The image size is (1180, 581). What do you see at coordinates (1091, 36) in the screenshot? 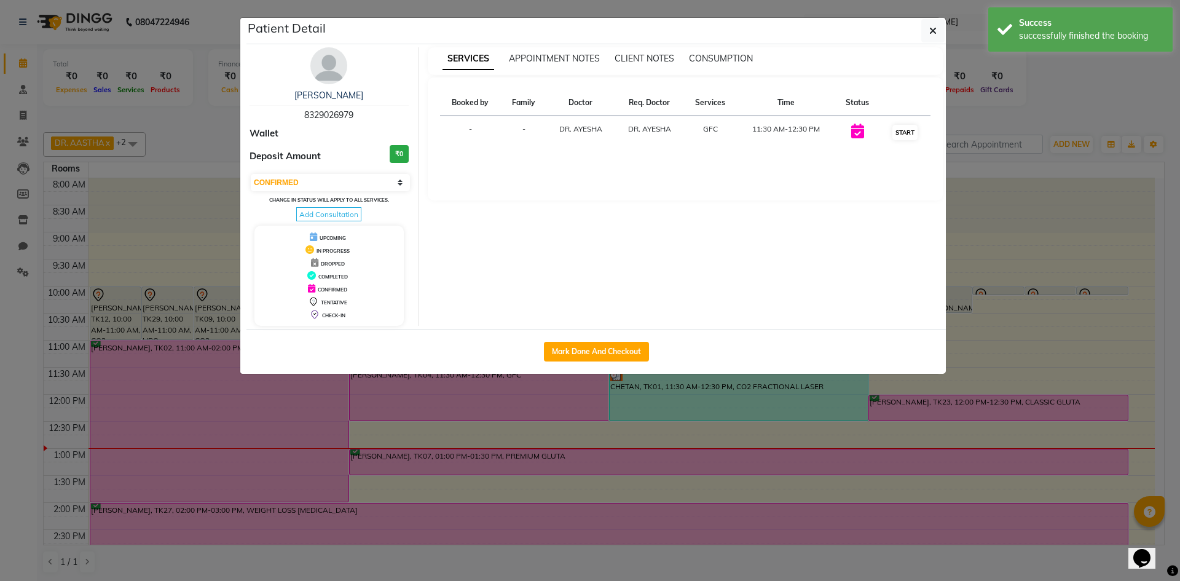
I see `div: successfully finished the booking` at bounding box center [1091, 36].